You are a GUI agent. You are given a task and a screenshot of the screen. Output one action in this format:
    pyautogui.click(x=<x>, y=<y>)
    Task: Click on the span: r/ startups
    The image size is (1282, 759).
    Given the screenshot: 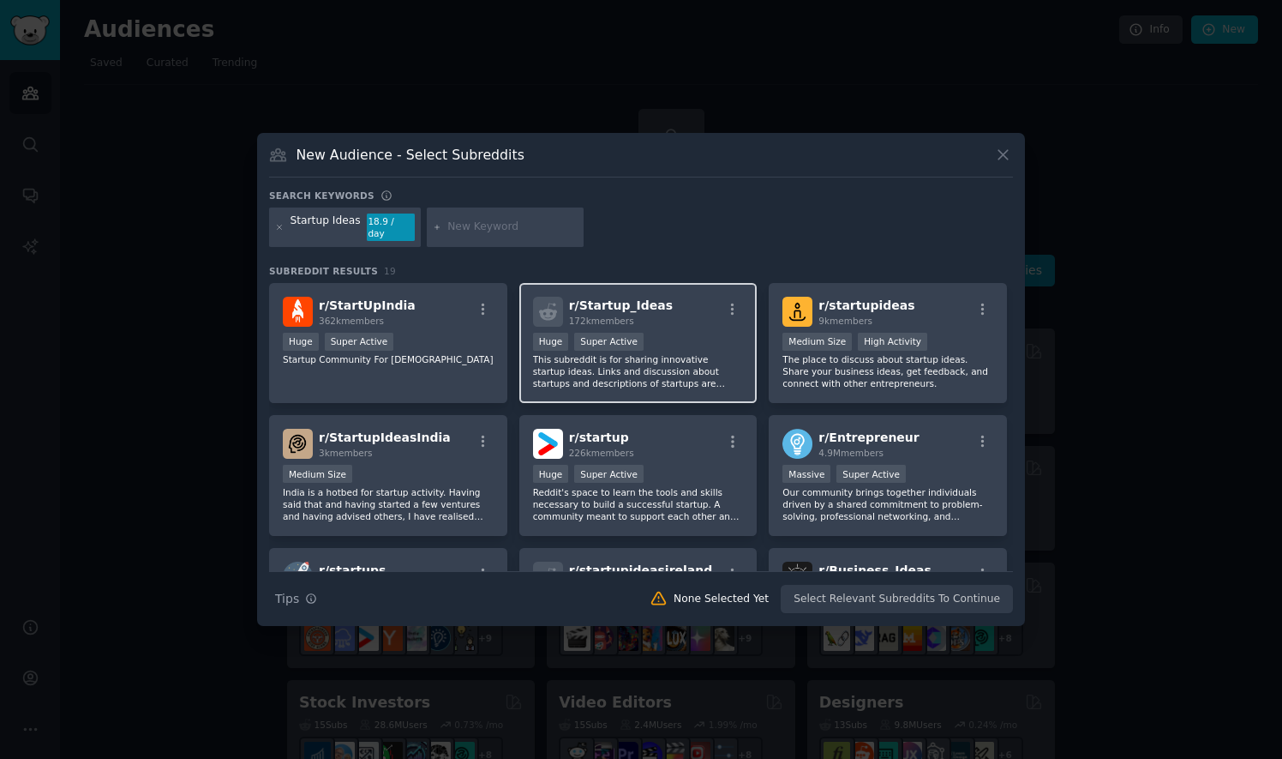 What is the action you would take?
    pyautogui.click(x=352, y=570)
    